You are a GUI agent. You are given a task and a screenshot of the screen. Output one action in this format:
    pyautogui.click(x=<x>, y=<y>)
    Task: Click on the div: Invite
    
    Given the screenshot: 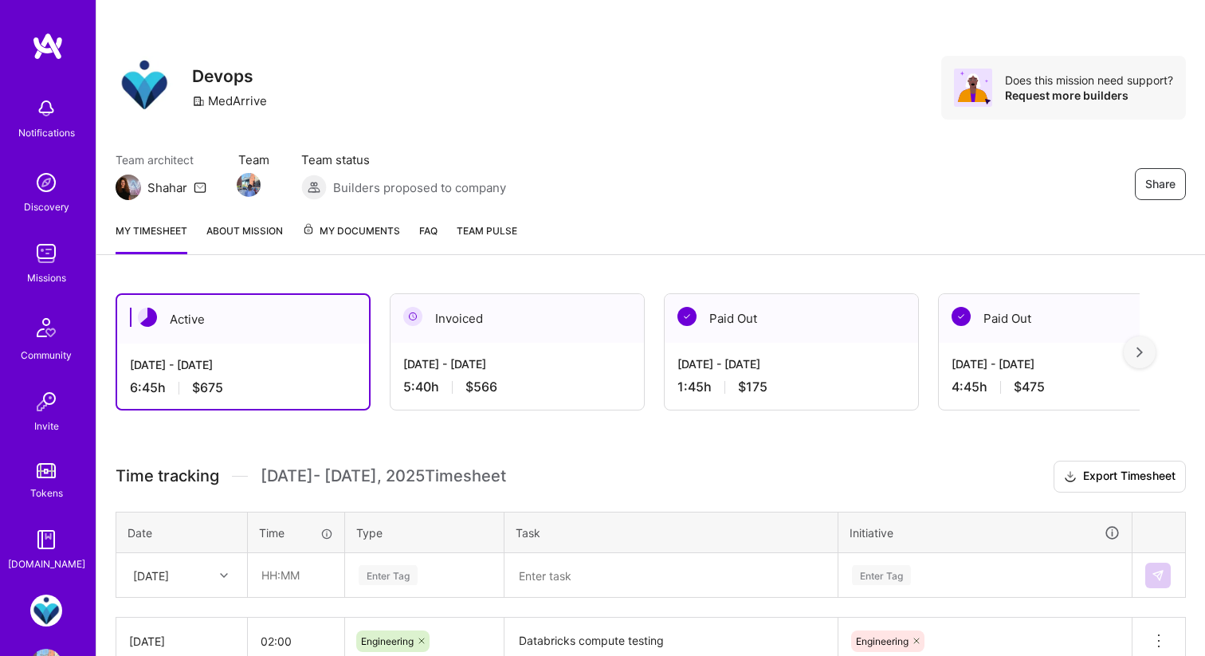 What is the action you would take?
    pyautogui.click(x=46, y=425)
    